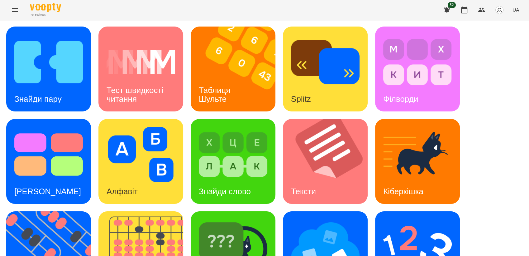 Image resolution: width=529 pixels, height=256 pixels. I want to click on h3: Філворди, so click(401, 99).